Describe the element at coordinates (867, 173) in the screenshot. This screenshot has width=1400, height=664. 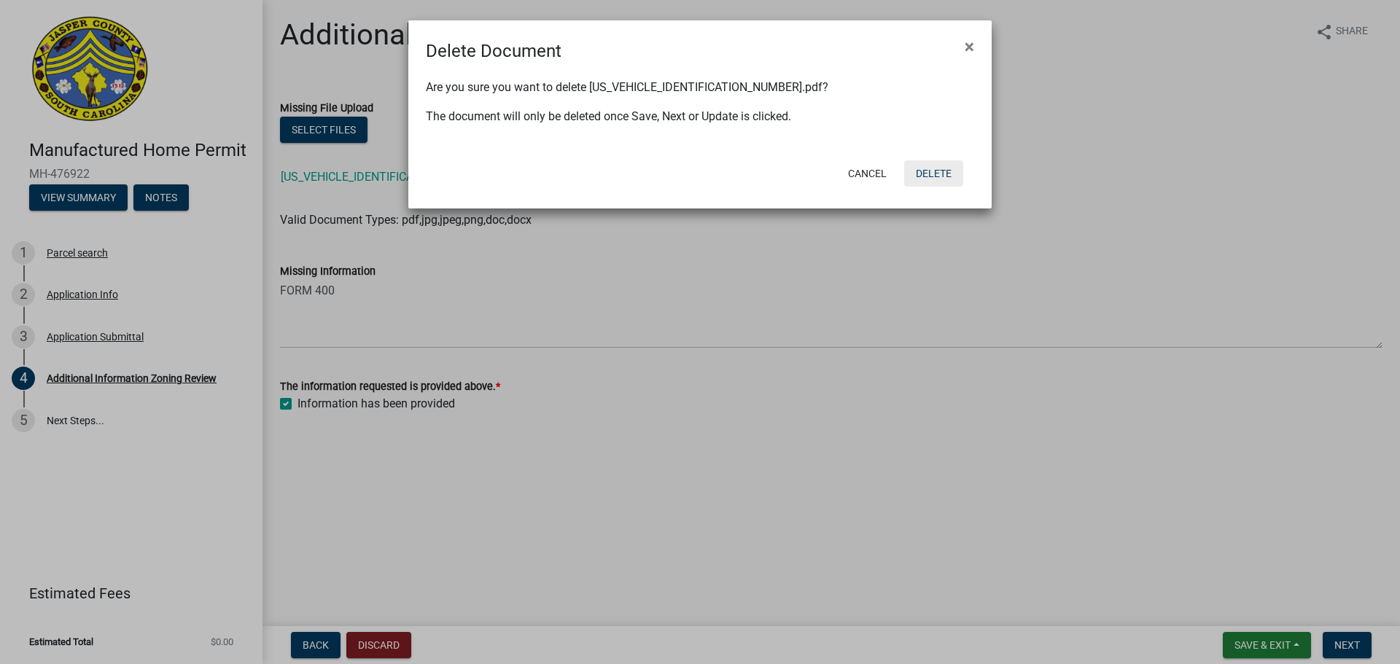
I see `button: Cancel` at that location.